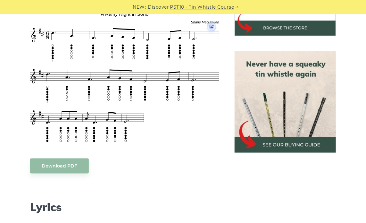 This screenshot has height=223, width=366. What do you see at coordinates (202, 7) in the screenshot?
I see `a: PST10 - Tin Whistle Course` at bounding box center [202, 7].